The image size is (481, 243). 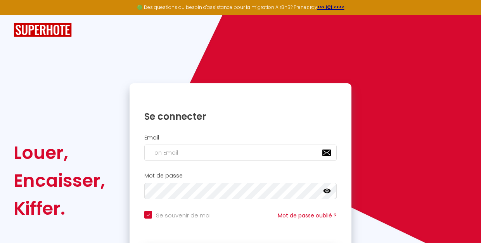 What do you see at coordinates (331, 7) in the screenshot?
I see `strong: >>> ICI <<<<` at bounding box center [331, 7].